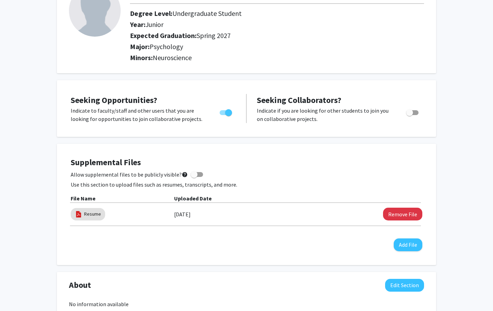  I want to click on h2: Degree Level:, so click(263, 13).